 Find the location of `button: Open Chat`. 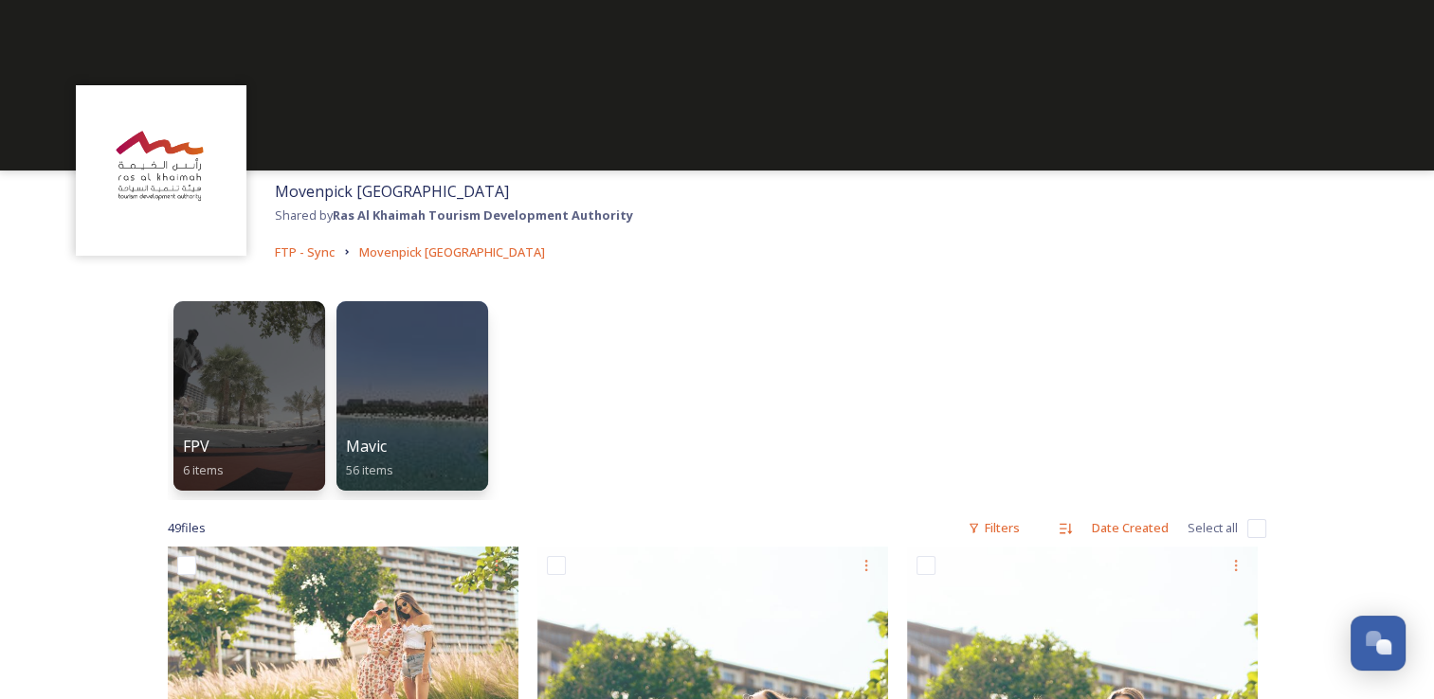

button: Open Chat is located at coordinates (1378, 643).